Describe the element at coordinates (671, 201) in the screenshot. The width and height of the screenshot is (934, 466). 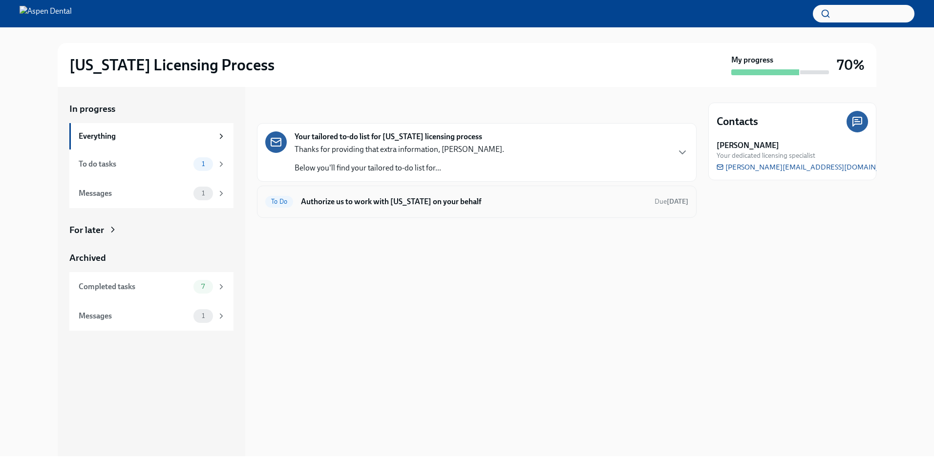
I see `span: Due` at that location.